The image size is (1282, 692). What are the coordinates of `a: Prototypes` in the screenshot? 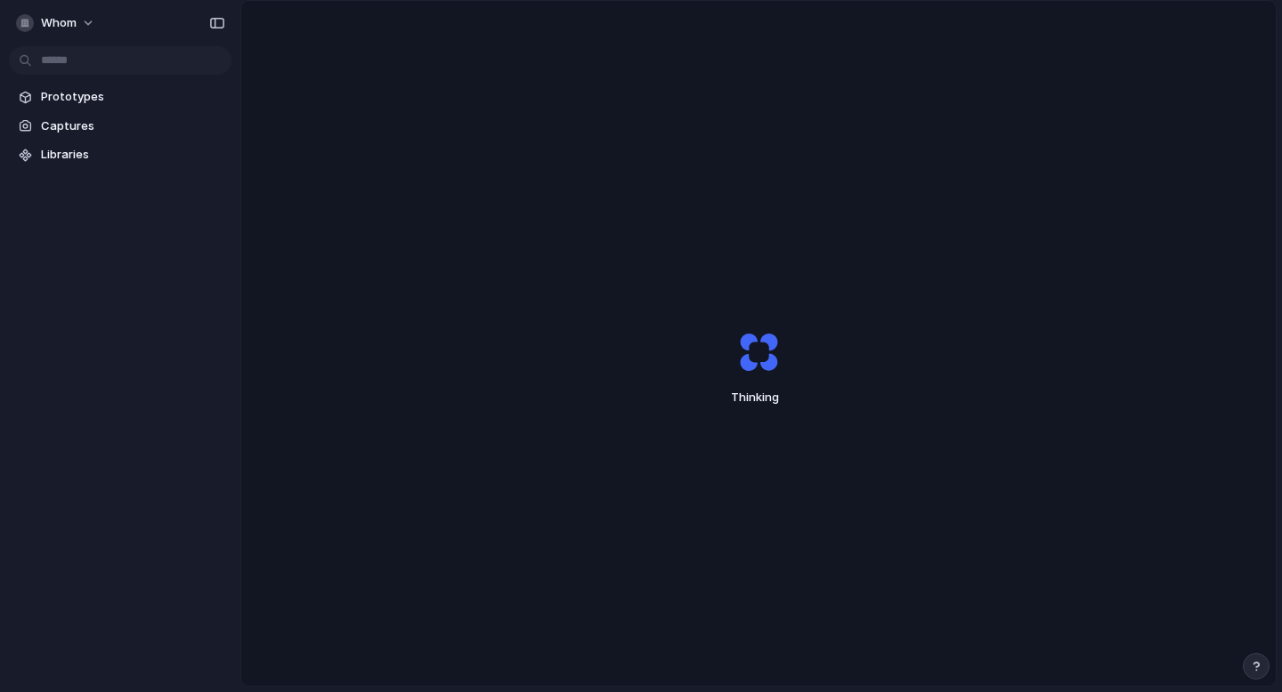 It's located at (120, 97).